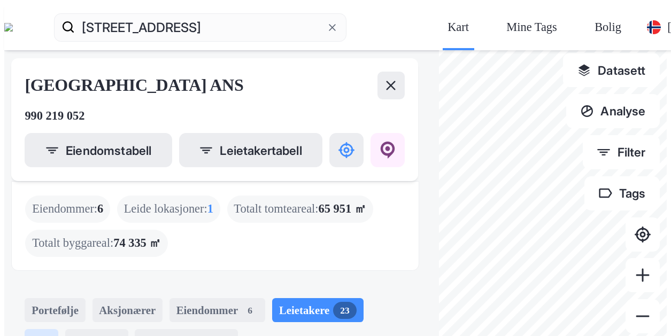 This screenshot has height=336, width=671. What do you see at coordinates (168, 209) in the screenshot?
I see `div: Leide lokasjoner :` at bounding box center [168, 209].